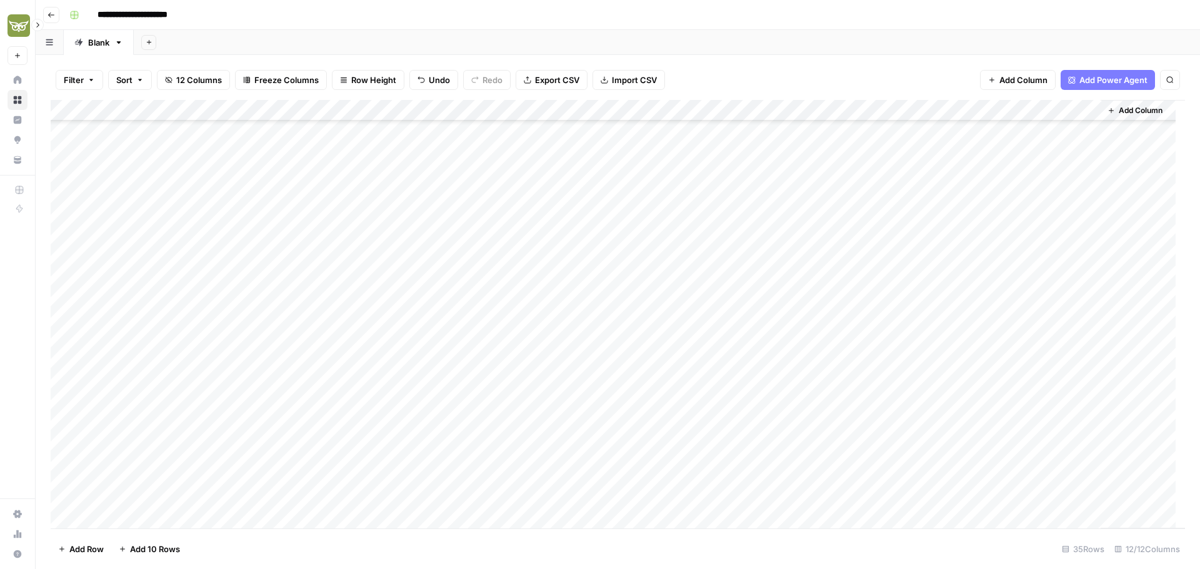  What do you see at coordinates (1146, 549) in the screenshot?
I see `div: 12/12 Columns` at bounding box center [1146, 549].